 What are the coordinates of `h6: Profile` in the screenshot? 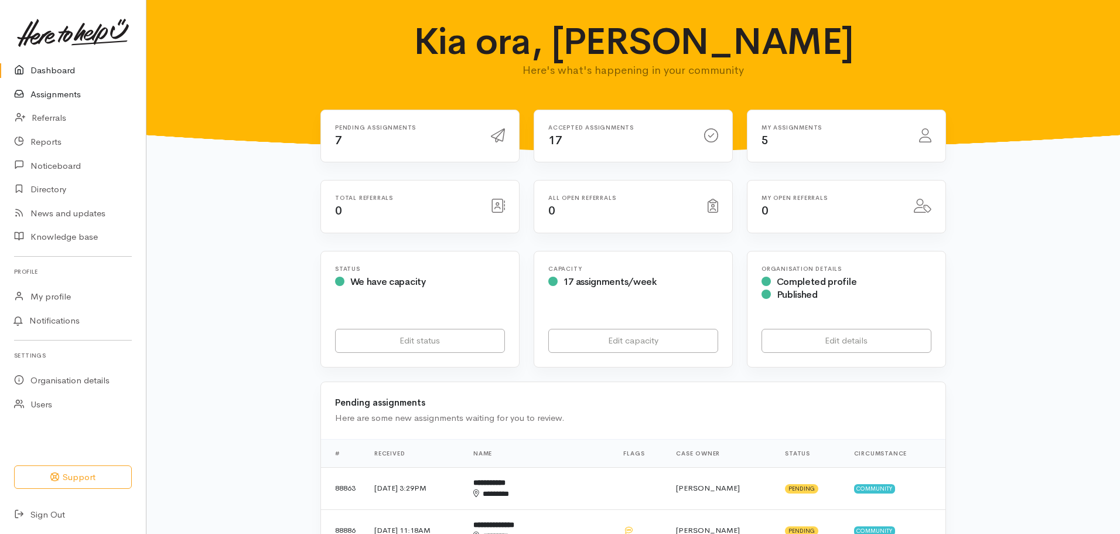 It's located at (73, 271).